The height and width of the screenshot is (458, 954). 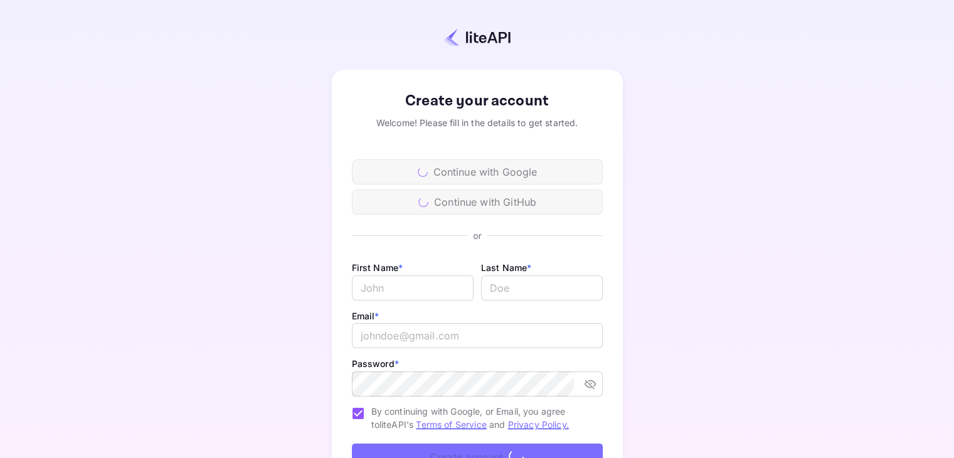 I want to click on label: Last Name, so click(x=506, y=267).